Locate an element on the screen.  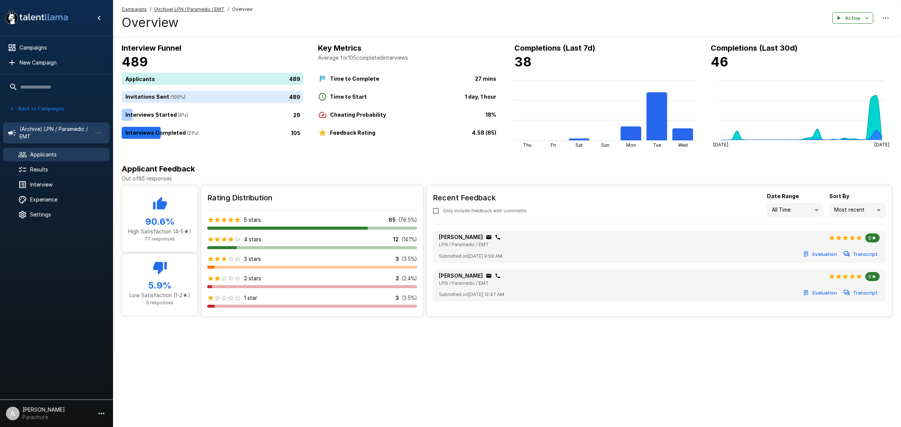
tspan: Tue is located at coordinates (657, 145).